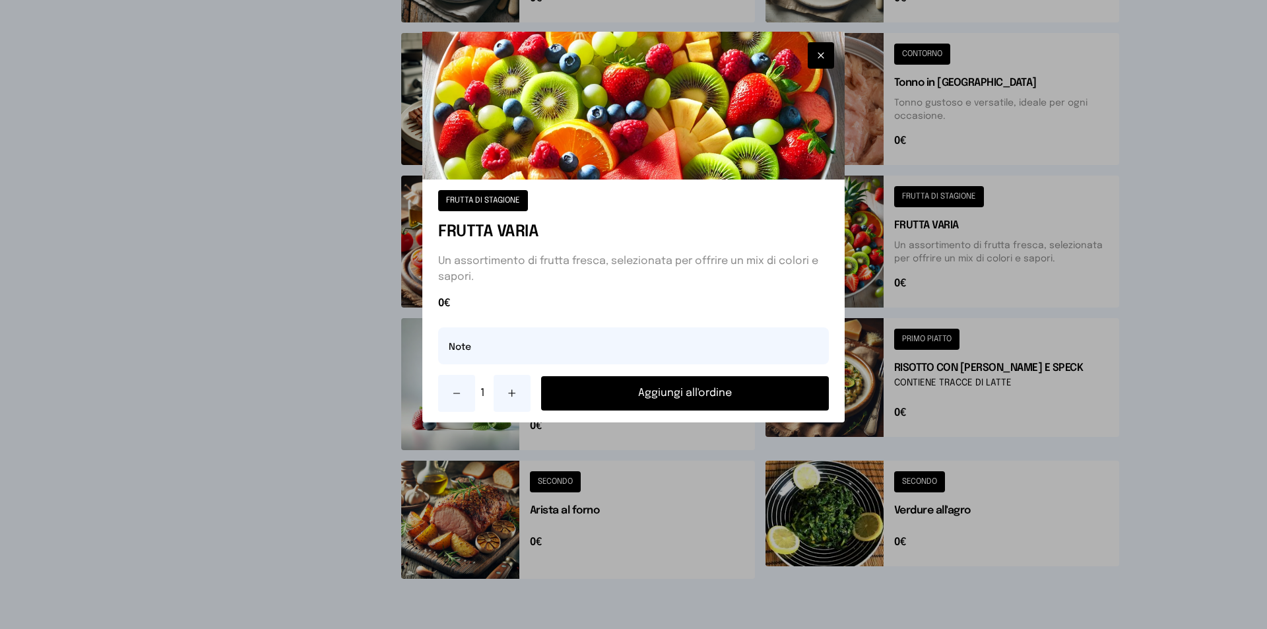  I want to click on span: 0€, so click(633, 304).